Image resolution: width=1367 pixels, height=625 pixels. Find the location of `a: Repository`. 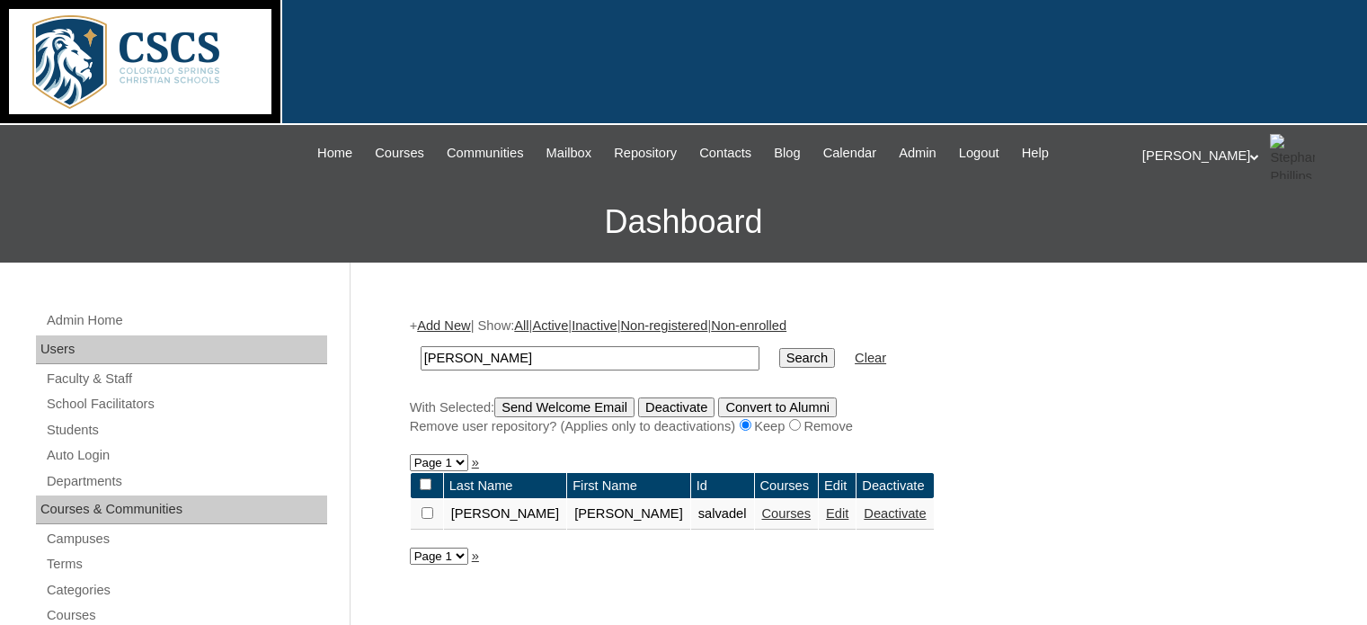

a: Repository is located at coordinates (645, 153).